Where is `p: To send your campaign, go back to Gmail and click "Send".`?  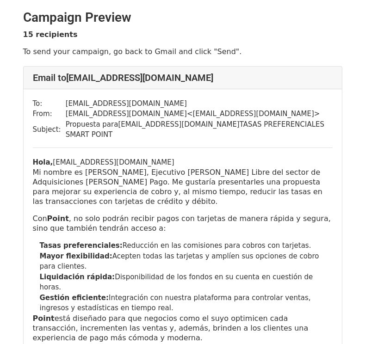 p: To send your campaign, go back to Gmail and click "Send". is located at coordinates (183, 51).